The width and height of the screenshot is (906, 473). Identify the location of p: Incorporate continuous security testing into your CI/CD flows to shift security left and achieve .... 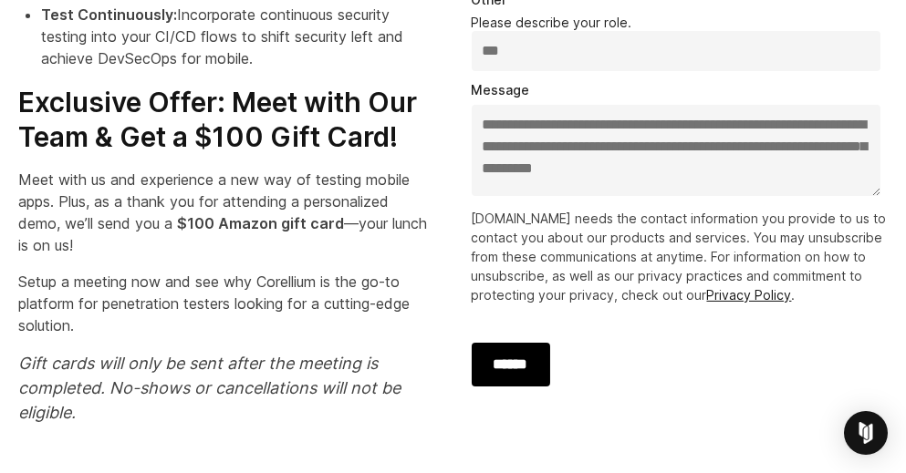
(238, 36).